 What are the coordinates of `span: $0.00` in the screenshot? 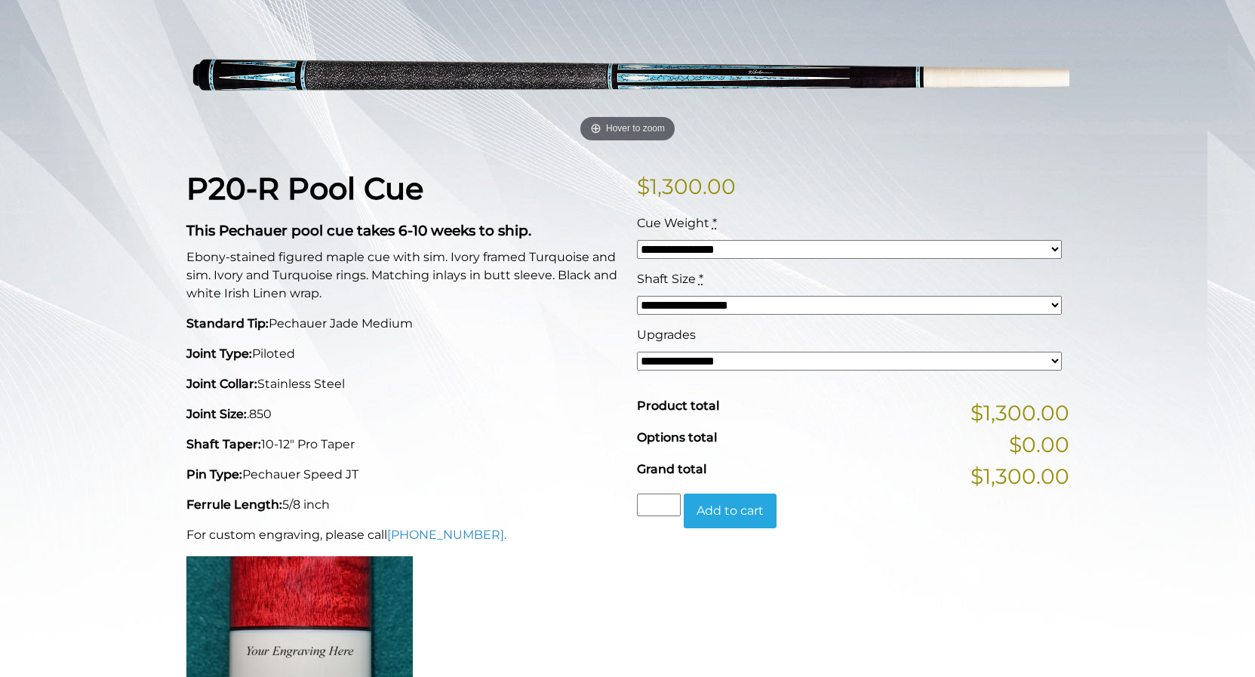 It's located at (1039, 445).